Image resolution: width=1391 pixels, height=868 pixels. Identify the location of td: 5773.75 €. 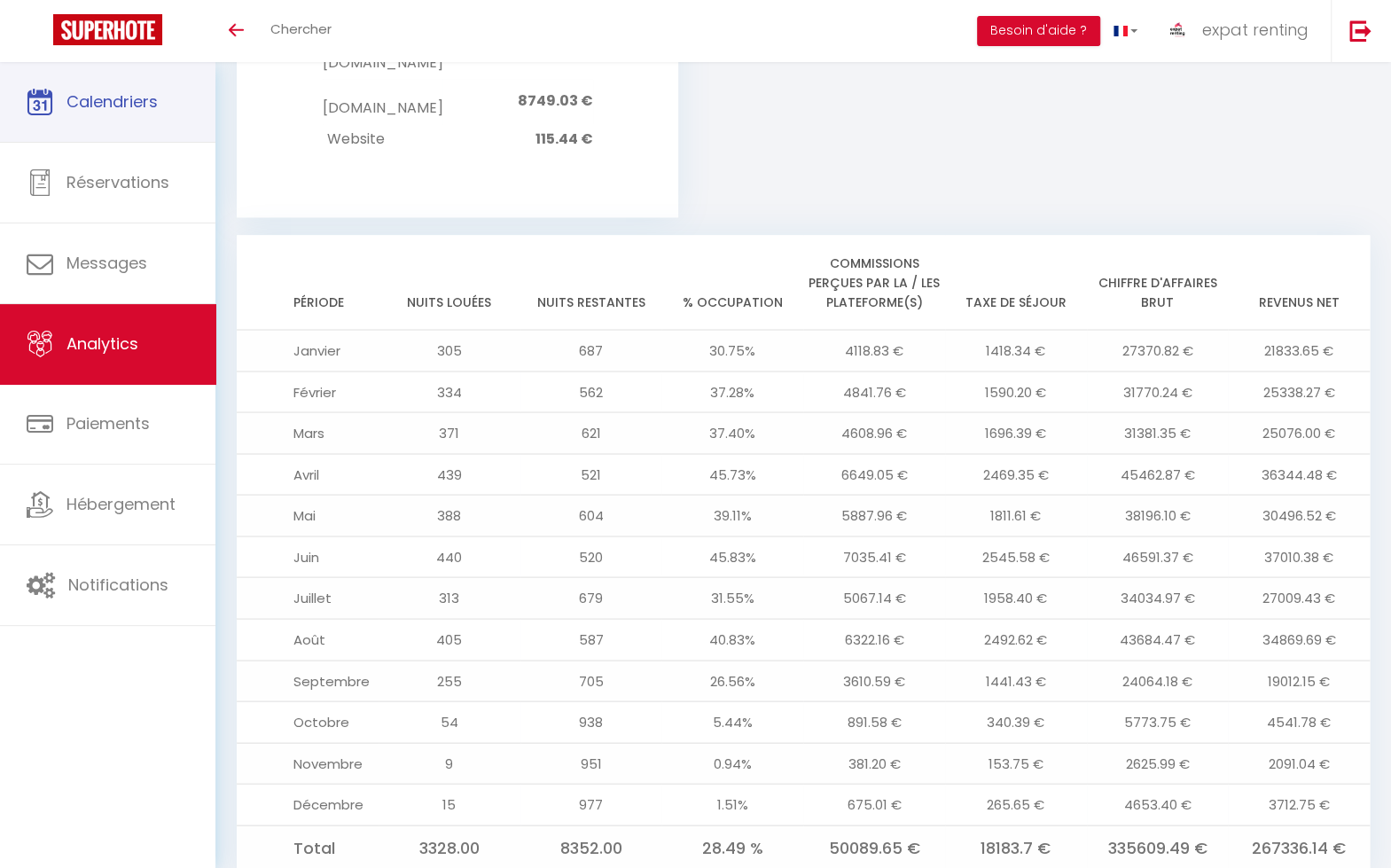
(1158, 721).